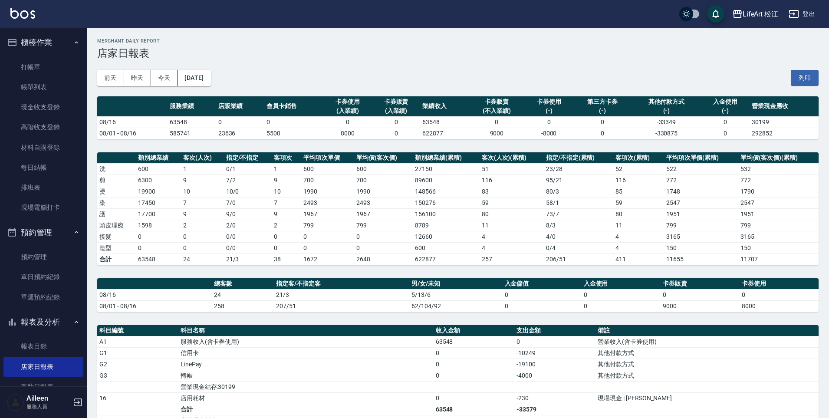 Image resolution: width=829 pixels, height=418 pixels. What do you see at coordinates (138, 364) in the screenshot?
I see `td: G2` at bounding box center [138, 364].